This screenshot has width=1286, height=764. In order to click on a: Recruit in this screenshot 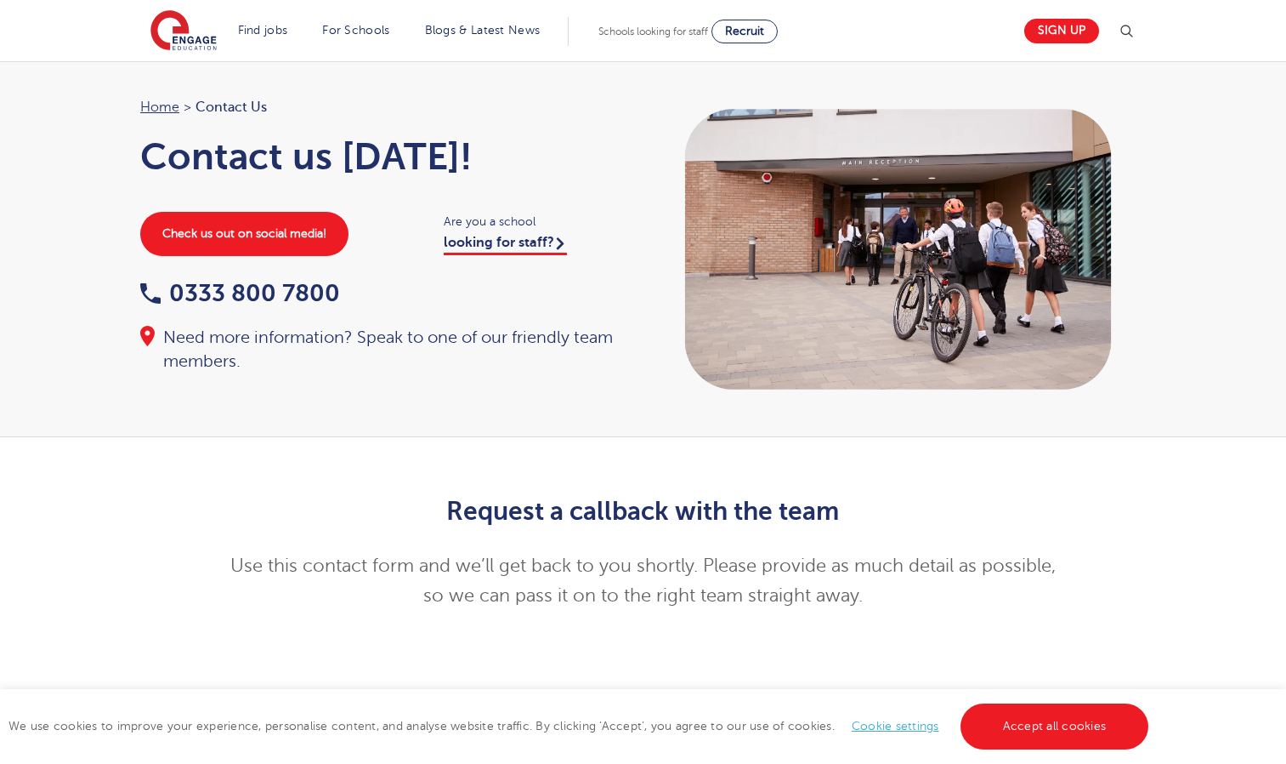, I will do `click(745, 31)`.